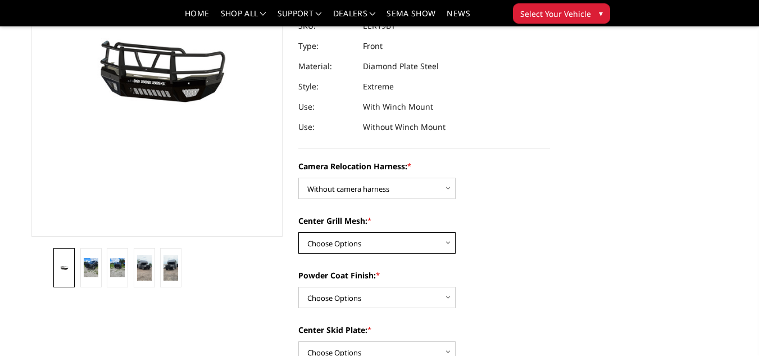 This screenshot has height=356, width=759. What do you see at coordinates (411, 17) in the screenshot?
I see `a: SEMA Show` at bounding box center [411, 17].